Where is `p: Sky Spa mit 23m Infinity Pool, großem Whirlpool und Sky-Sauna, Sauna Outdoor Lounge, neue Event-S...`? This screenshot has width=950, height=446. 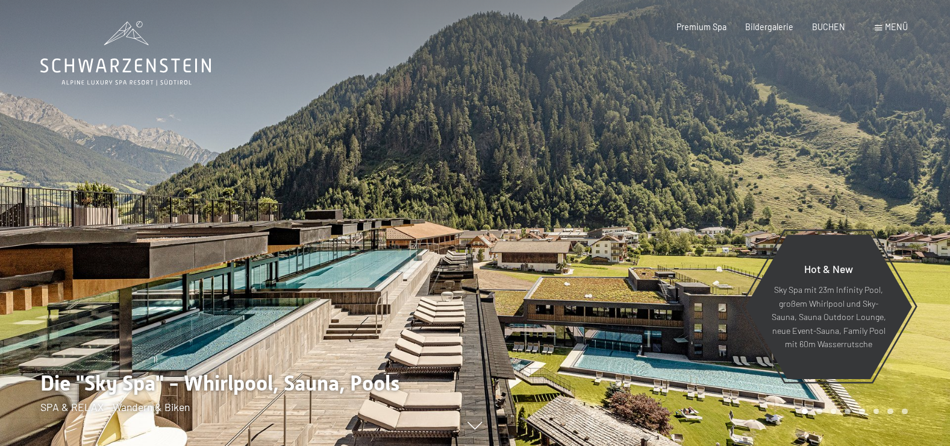 p: Sky Spa mit 23m Infinity Pool, großem Whirlpool und Sky-Sauna, Sauna Outdoor Lounge, neue Event-S... is located at coordinates (829, 317).